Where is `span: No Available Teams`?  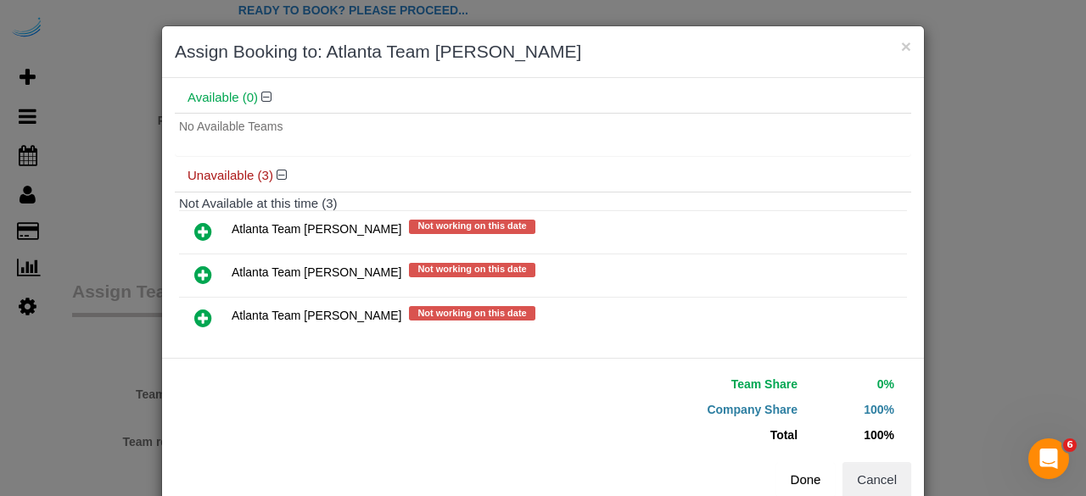 span: No Available Teams is located at coordinates (231, 126).